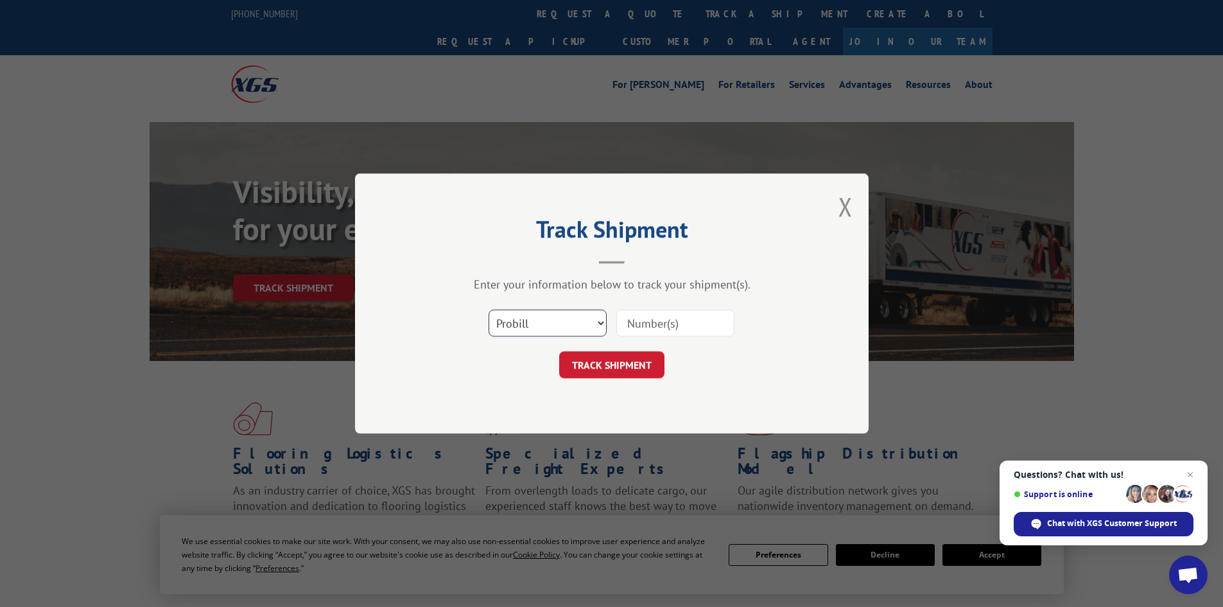  Describe the element at coordinates (612, 232) in the screenshot. I see `h2: Track Shipment` at that location.